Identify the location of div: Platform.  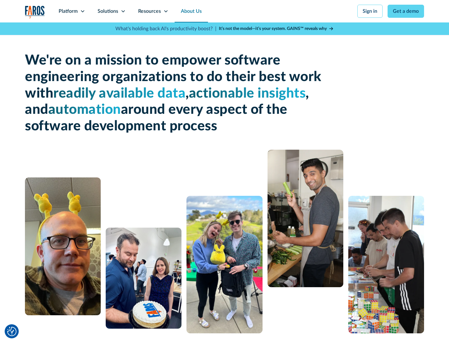
(68, 11).